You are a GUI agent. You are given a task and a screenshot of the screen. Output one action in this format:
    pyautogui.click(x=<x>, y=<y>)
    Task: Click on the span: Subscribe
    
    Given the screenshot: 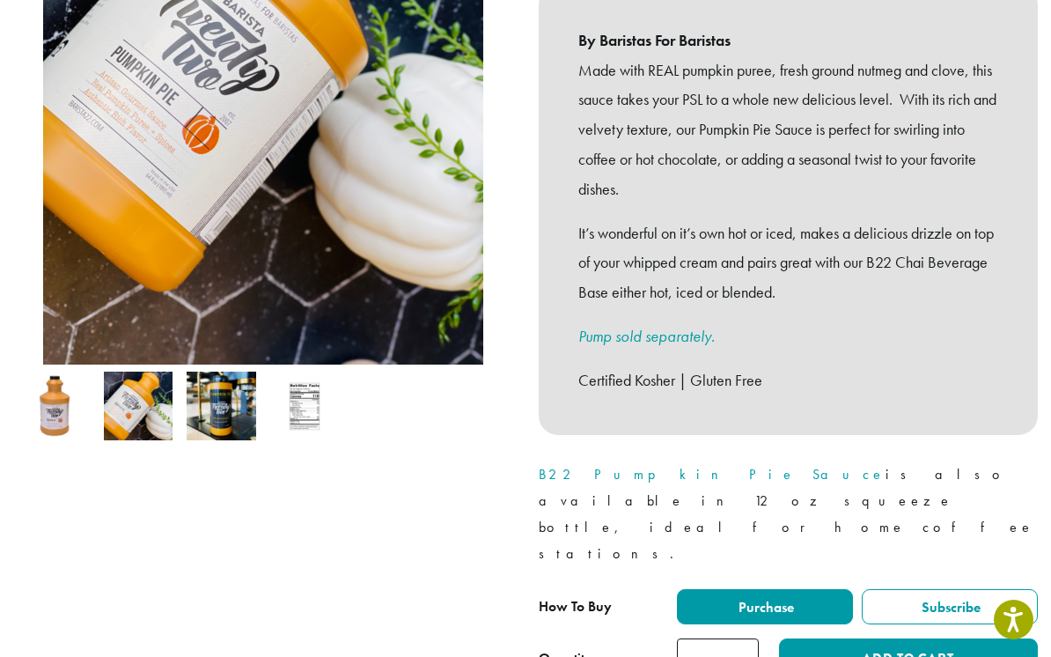 What is the action you would take?
    pyautogui.click(x=950, y=606)
    